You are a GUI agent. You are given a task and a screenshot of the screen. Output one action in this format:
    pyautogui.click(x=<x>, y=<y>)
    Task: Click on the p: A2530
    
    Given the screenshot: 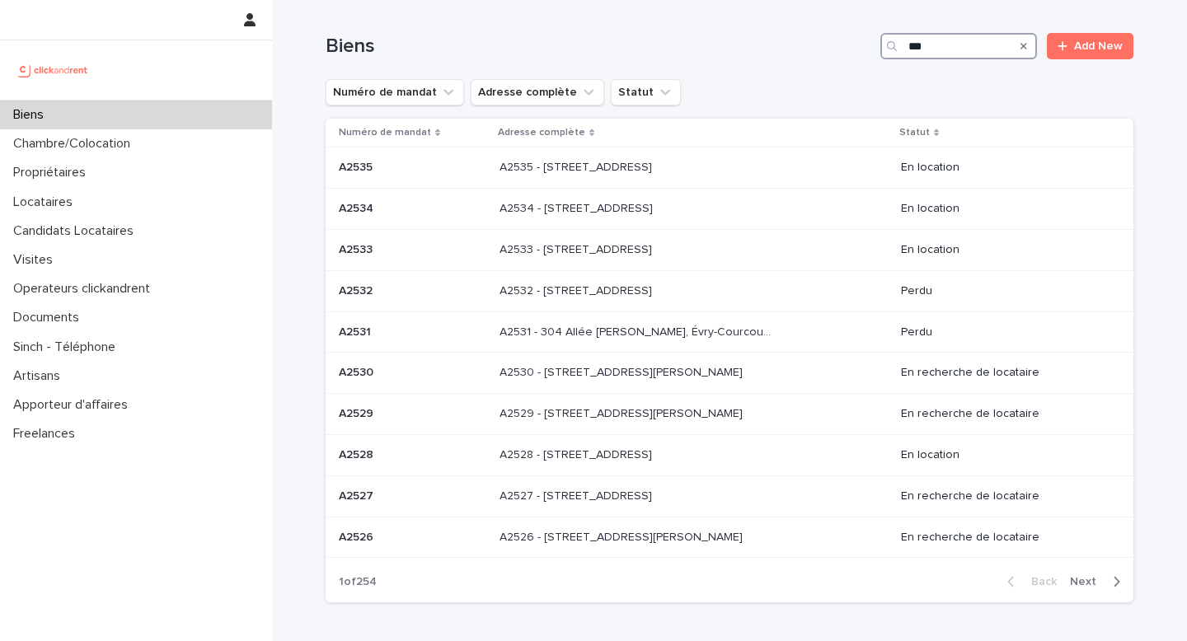 What is the action you would take?
    pyautogui.click(x=358, y=371)
    